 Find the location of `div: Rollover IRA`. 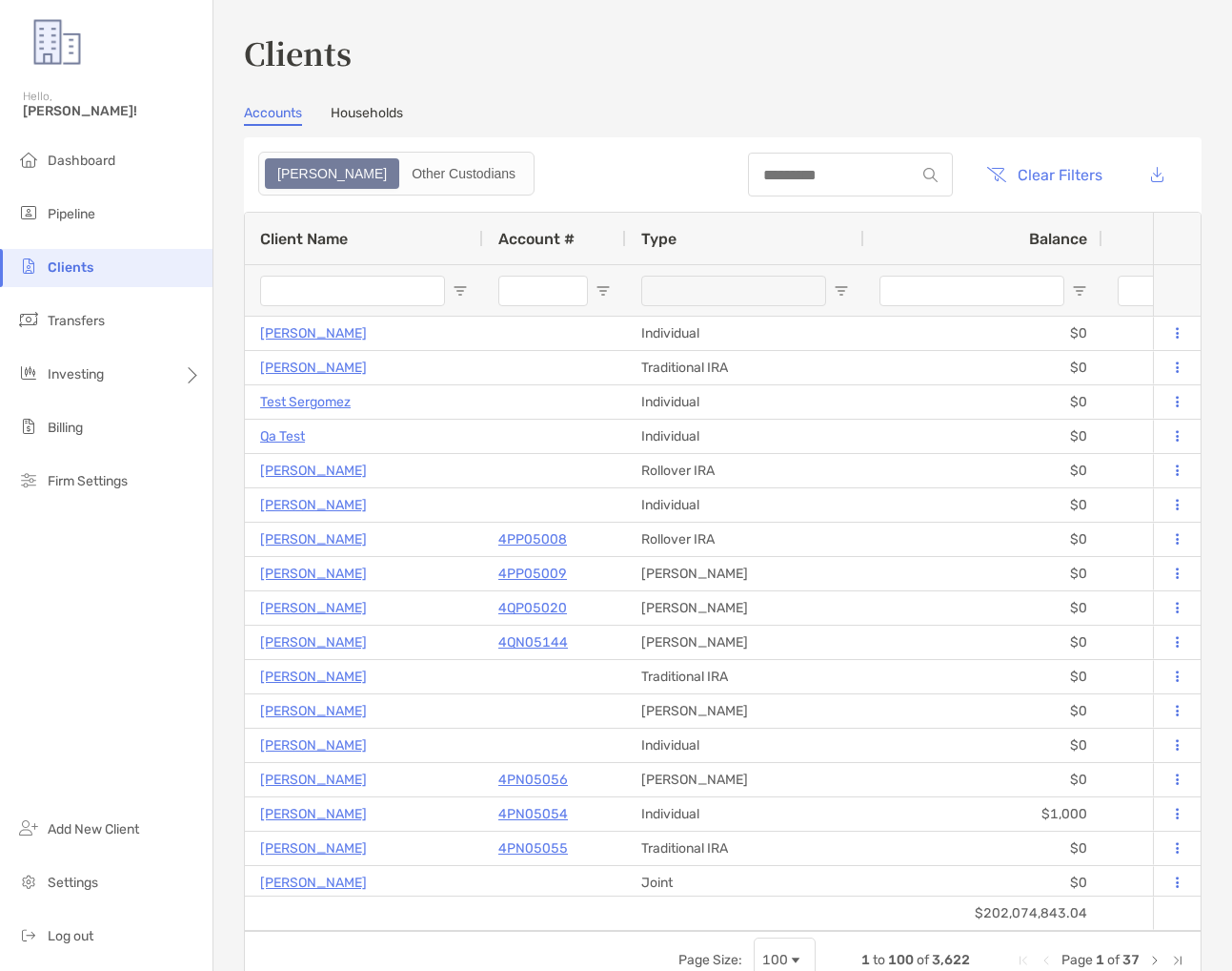

div: Rollover IRA is located at coordinates (746, 470).